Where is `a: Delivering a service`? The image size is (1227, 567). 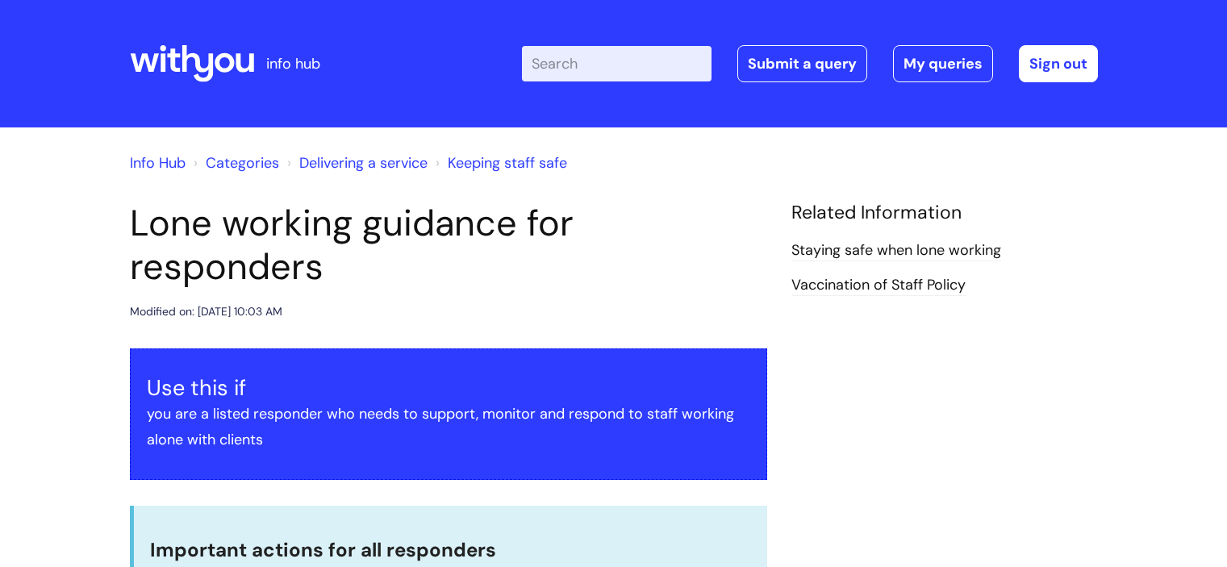 a: Delivering a service is located at coordinates (363, 163).